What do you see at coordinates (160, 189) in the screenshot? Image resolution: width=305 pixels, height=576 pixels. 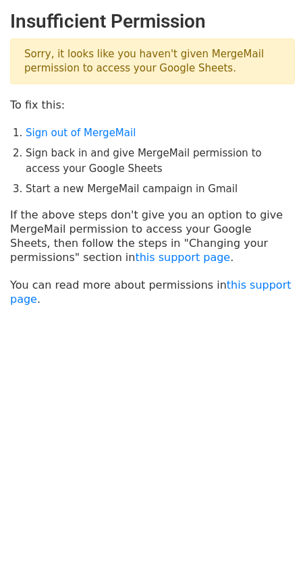 I see `li: Start a new MergeMail campaign in Gmail` at bounding box center [160, 189].